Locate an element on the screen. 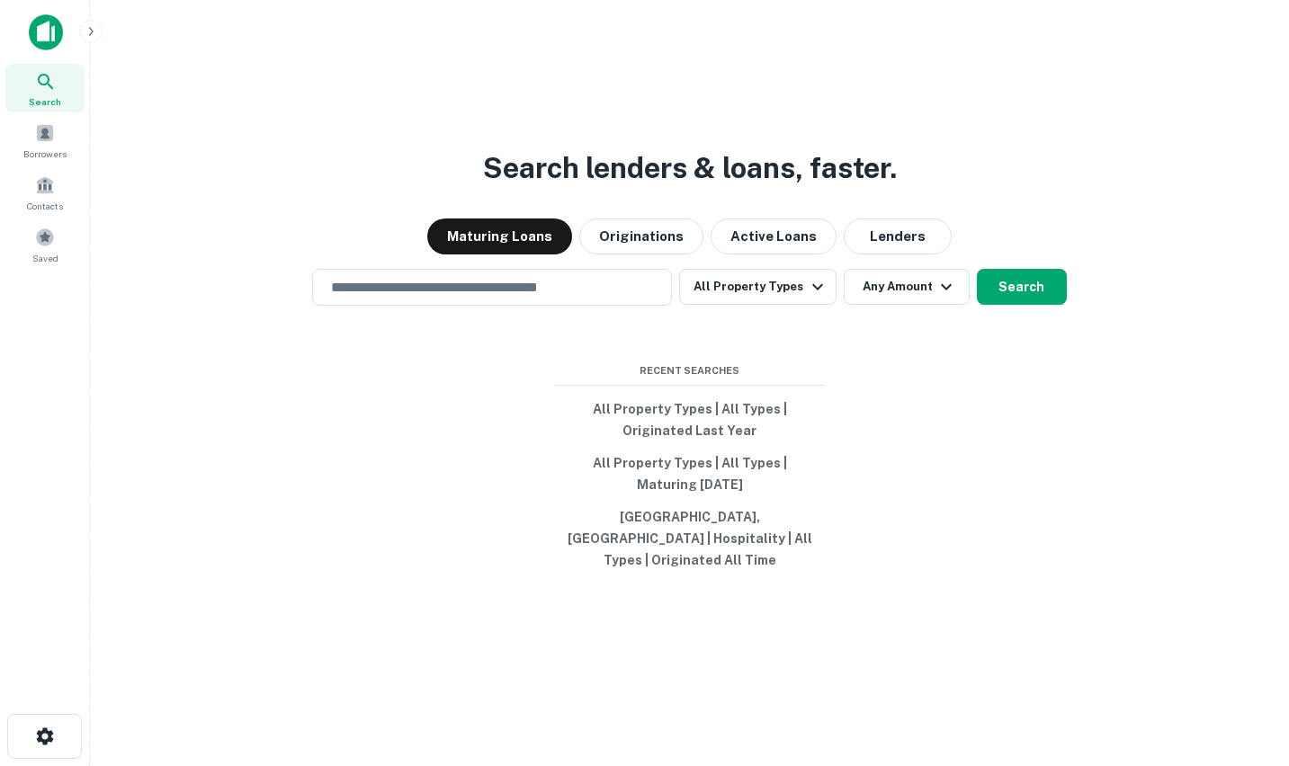 The width and height of the screenshot is (1289, 766). div: Chat Widget is located at coordinates (1244, 665).